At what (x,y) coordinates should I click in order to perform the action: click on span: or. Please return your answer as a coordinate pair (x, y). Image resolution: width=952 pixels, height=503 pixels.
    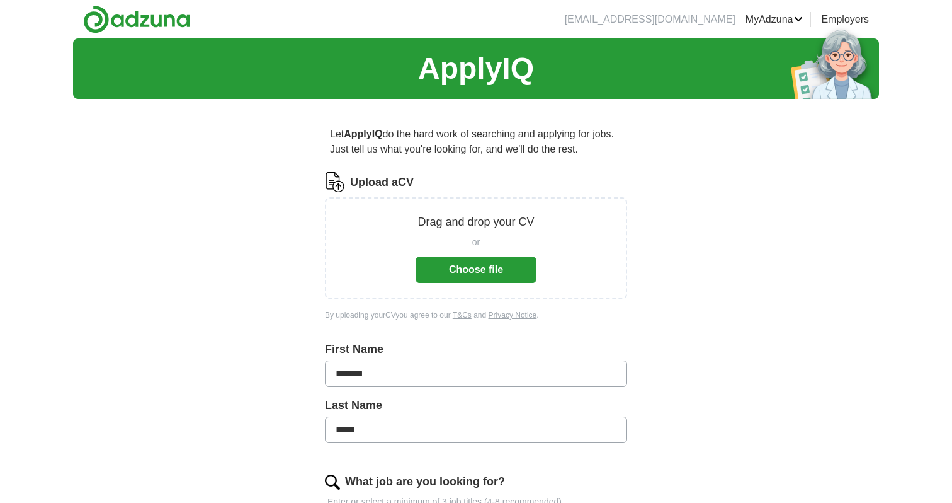
    Looking at the image, I should click on (476, 242).